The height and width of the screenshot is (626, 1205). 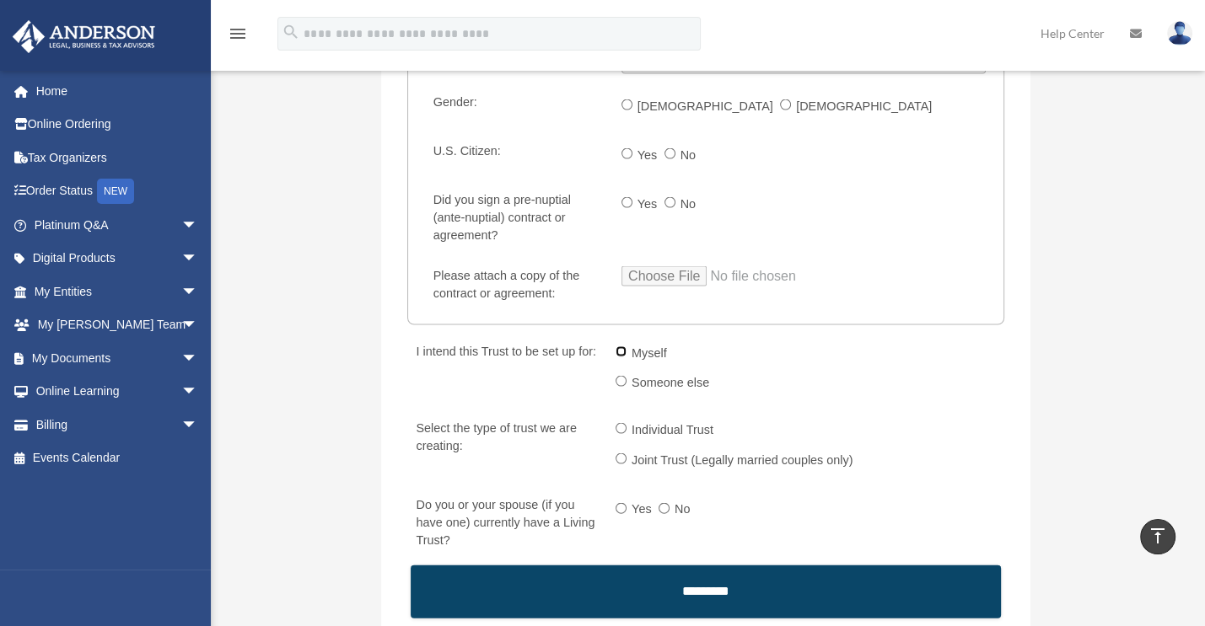 What do you see at coordinates (117, 292) in the screenshot?
I see `a: My Entitiesarrow_drop_down` at bounding box center [117, 292].